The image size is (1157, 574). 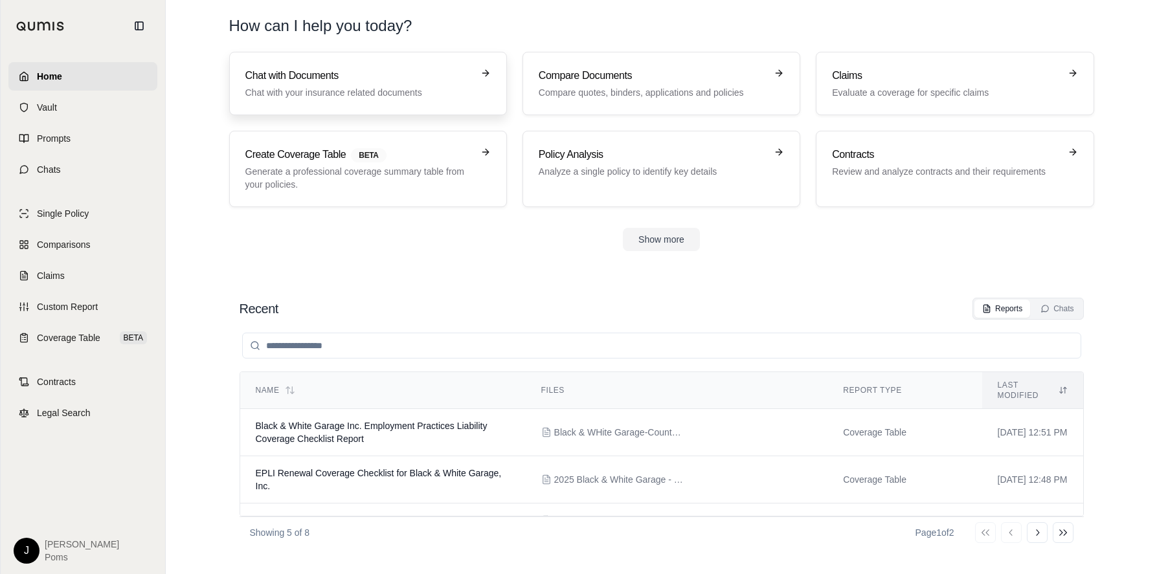 What do you see at coordinates (945, 76) in the screenshot?
I see `h3: Claims` at bounding box center [945, 76].